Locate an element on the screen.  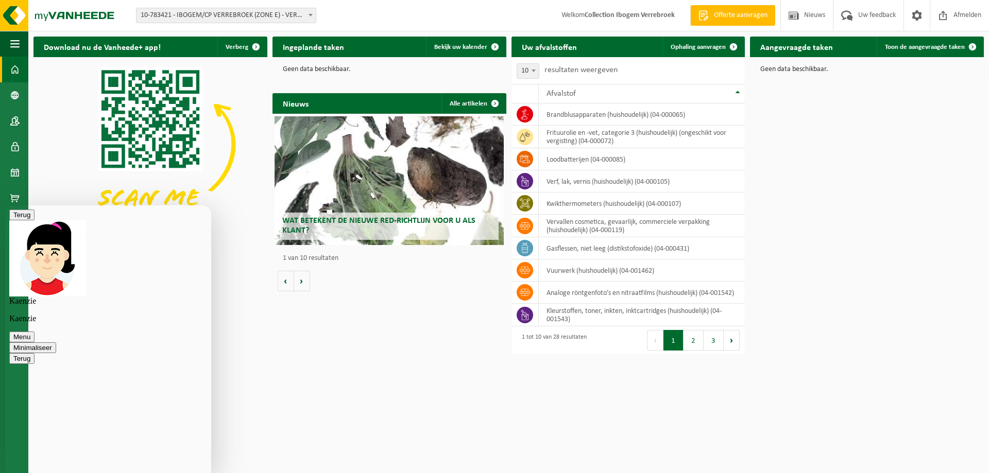
h2: Ingeplande taken is located at coordinates (313, 46).